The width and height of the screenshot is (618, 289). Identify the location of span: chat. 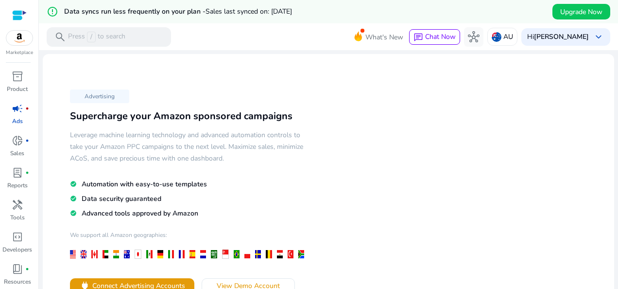
(419, 37).